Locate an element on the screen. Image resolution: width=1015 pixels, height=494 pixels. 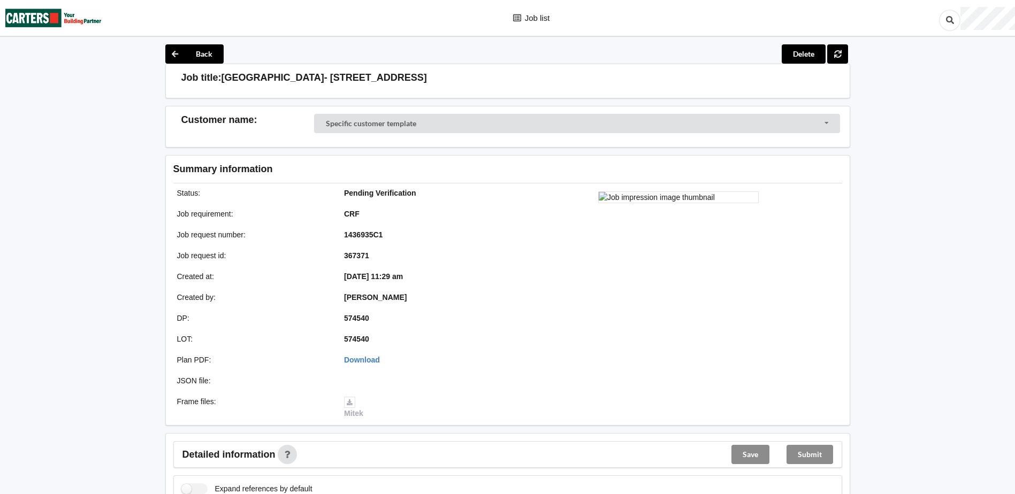
b: CRF is located at coordinates (351, 214).